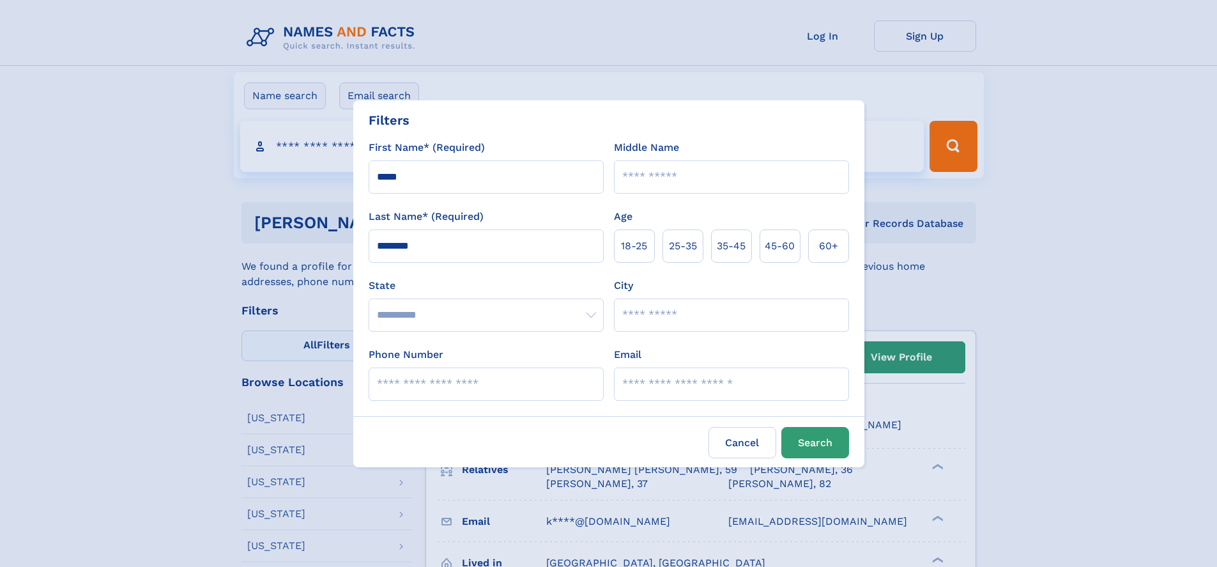 This screenshot has width=1217, height=567. I want to click on span: 45‑60, so click(779, 246).